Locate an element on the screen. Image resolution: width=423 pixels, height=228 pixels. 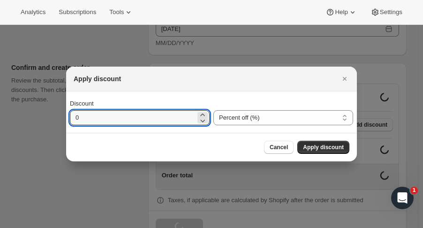
button: Subscriptions is located at coordinates (77, 12).